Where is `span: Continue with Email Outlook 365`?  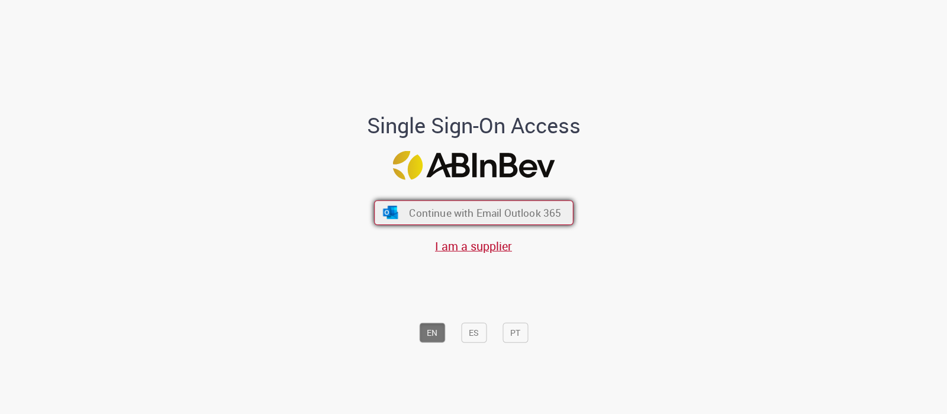
span: Continue with Email Outlook 365 is located at coordinates (485, 212).